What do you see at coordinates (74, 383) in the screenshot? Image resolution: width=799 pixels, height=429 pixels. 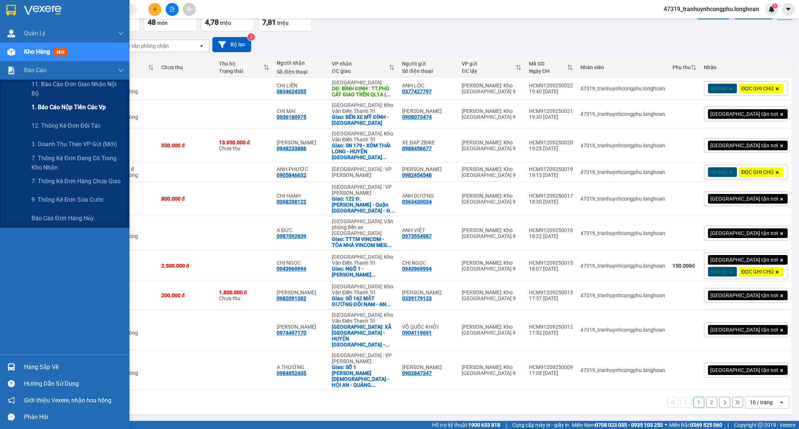 I see `div: Hướng dẫn sử dụng` at bounding box center [74, 383].